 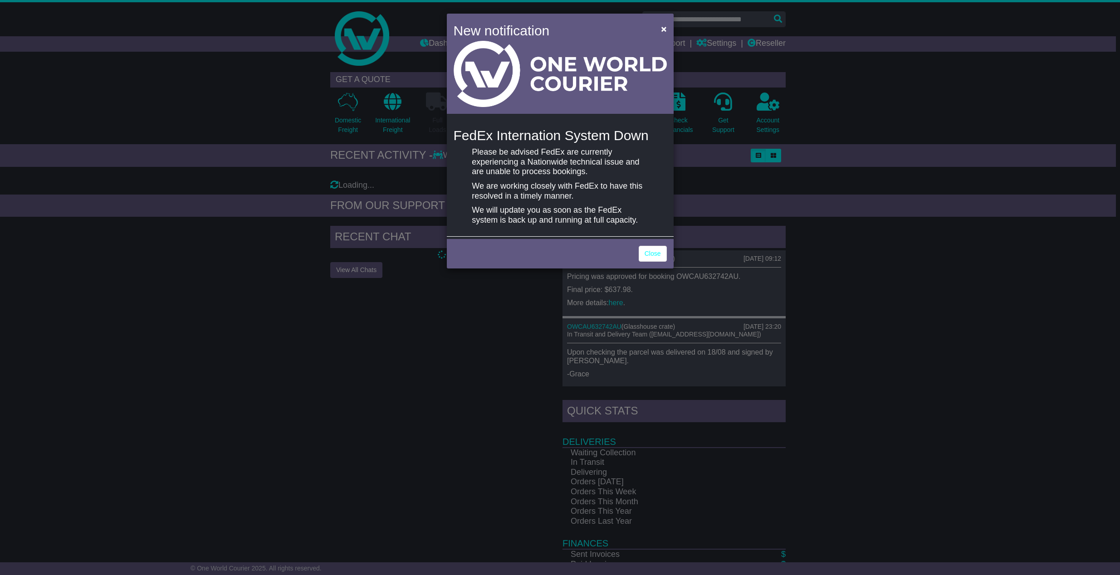 I want to click on h4: New notification, so click(x=551, y=30).